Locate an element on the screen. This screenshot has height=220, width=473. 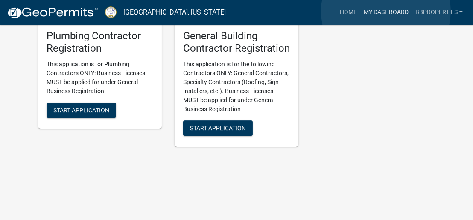
h5: General Building Contractor Registration is located at coordinates (237, 42).